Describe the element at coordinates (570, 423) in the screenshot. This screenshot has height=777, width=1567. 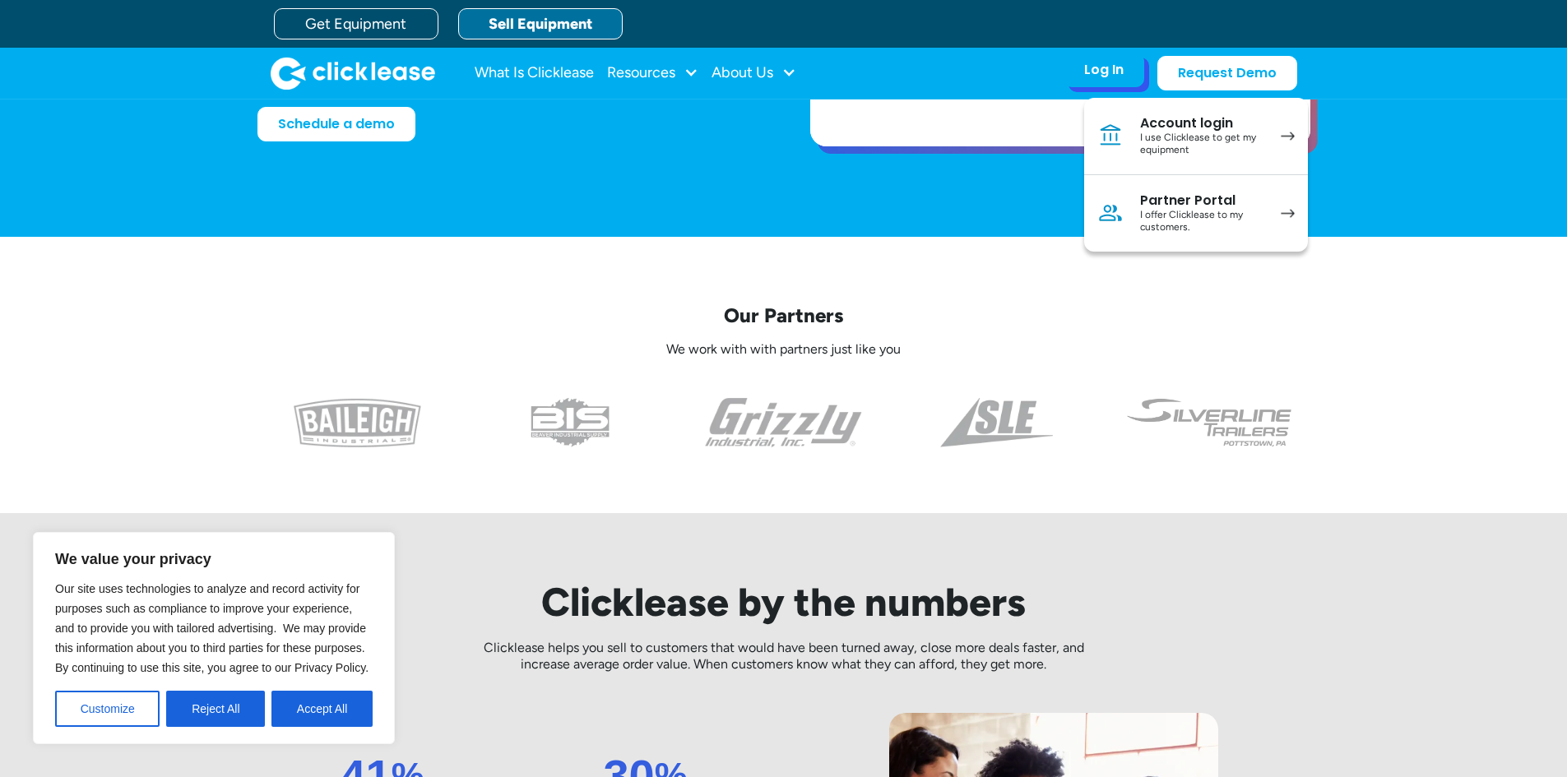
I see `img: the logo for beaver industrial supply` at that location.